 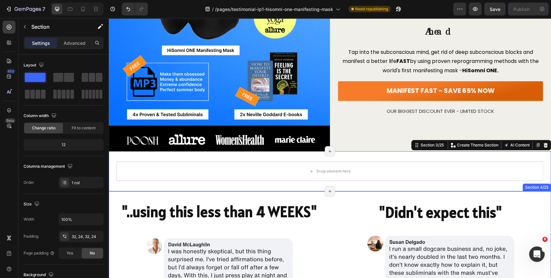 I want to click on strong: "..using this less than 4 WEEKS", so click(x=110, y=194).